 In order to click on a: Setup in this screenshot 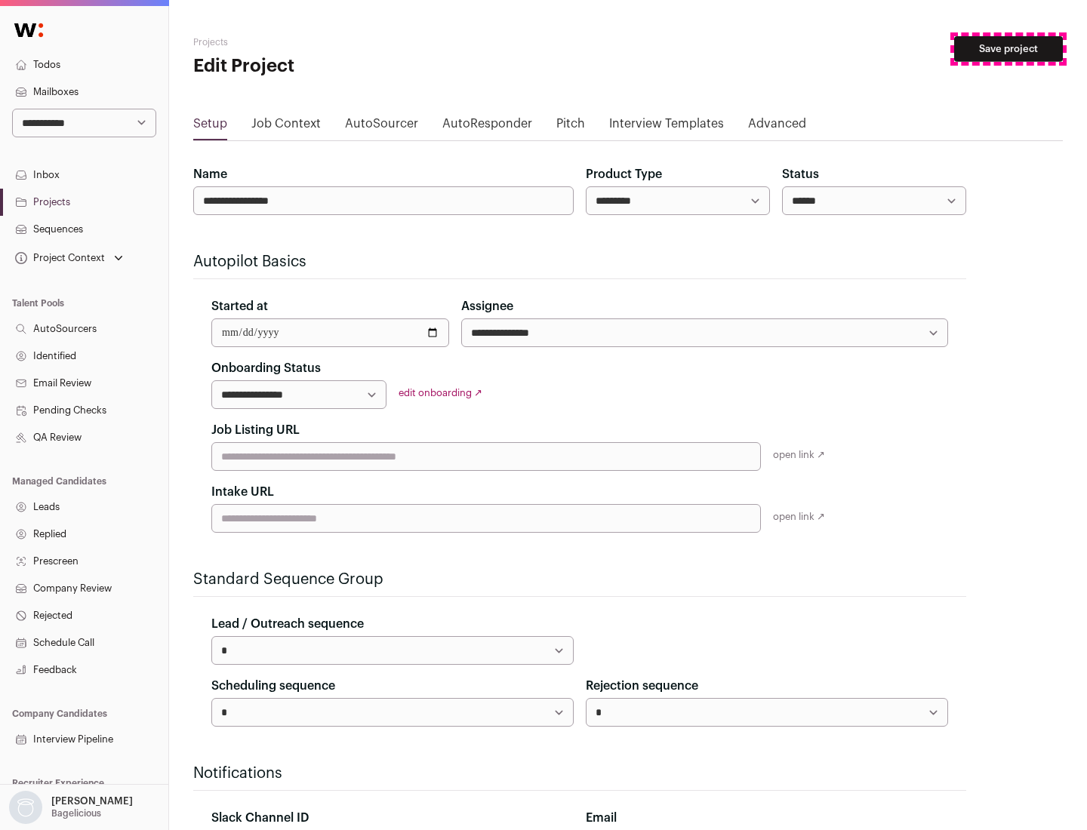, I will do `click(210, 127)`.